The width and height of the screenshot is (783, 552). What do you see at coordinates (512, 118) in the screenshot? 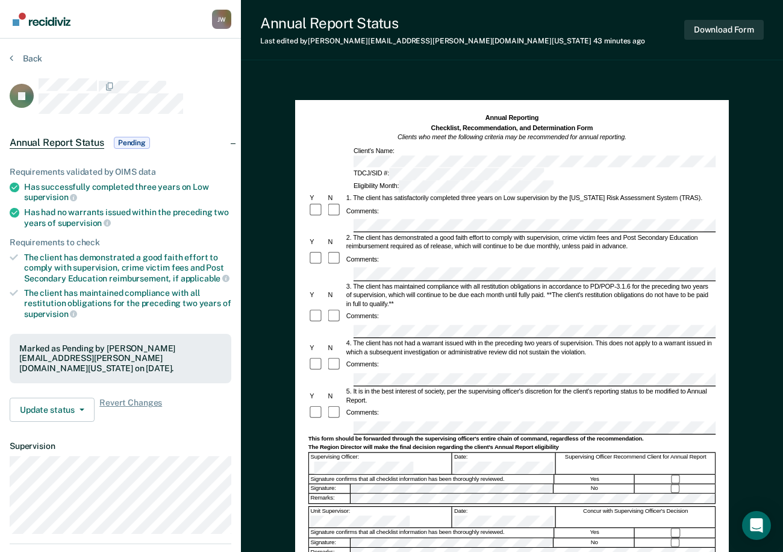
I see `strong: Annual Reporting` at bounding box center [512, 118].